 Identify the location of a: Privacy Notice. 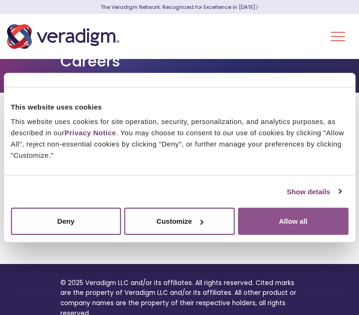
(90, 132).